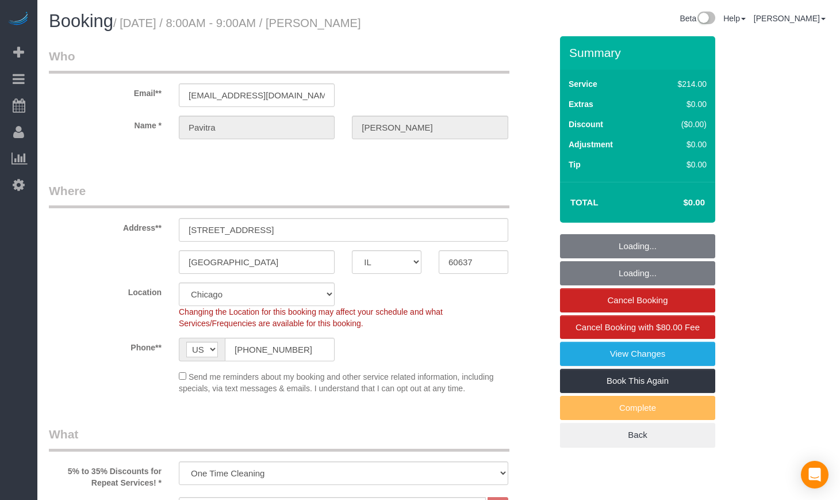 Image resolution: width=840 pixels, height=500 pixels. I want to click on a: Automaid Logo, so click(18, 20).